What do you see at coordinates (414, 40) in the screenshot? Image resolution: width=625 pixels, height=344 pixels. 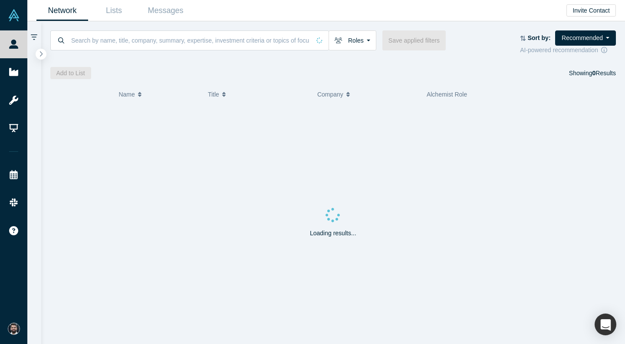 I see `button: Save applied filters` at bounding box center [414, 40].